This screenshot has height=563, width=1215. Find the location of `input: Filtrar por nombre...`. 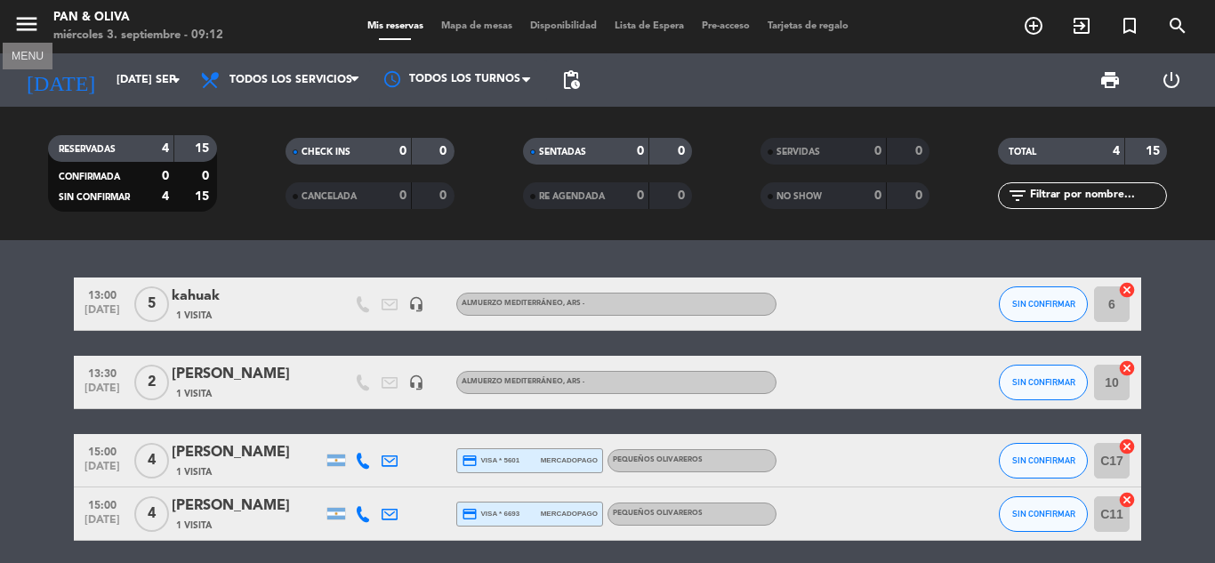

input: Filtrar por nombre... is located at coordinates (1096, 196).